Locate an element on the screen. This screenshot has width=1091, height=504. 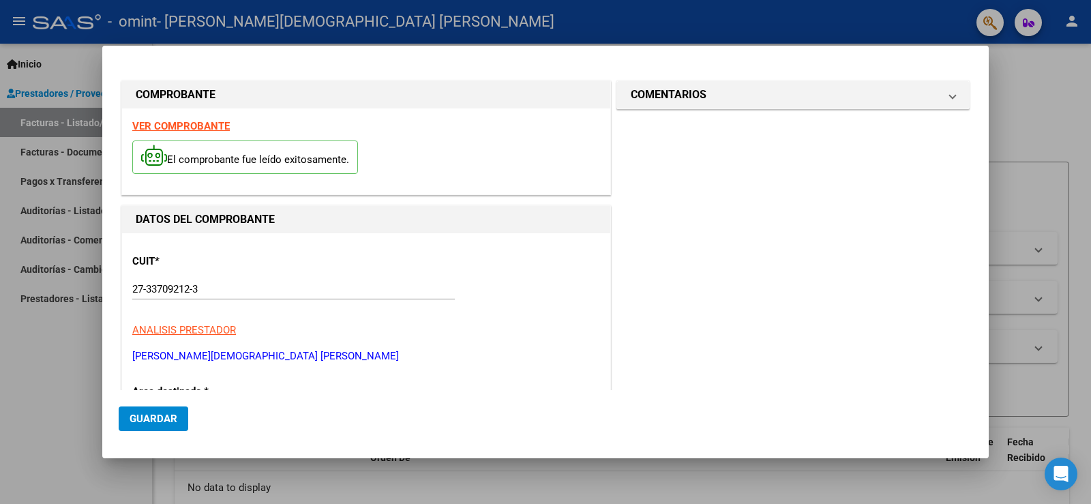
strong: DATOS DEL COMPROBANTE is located at coordinates (205, 219).